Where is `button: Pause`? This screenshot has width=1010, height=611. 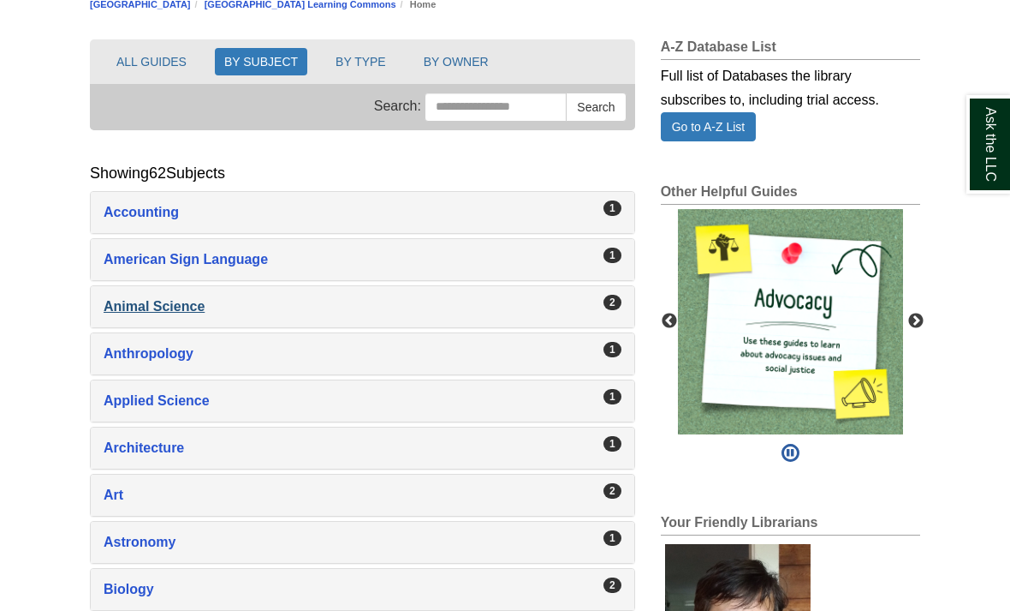 button: Pause is located at coordinates (790, 453).